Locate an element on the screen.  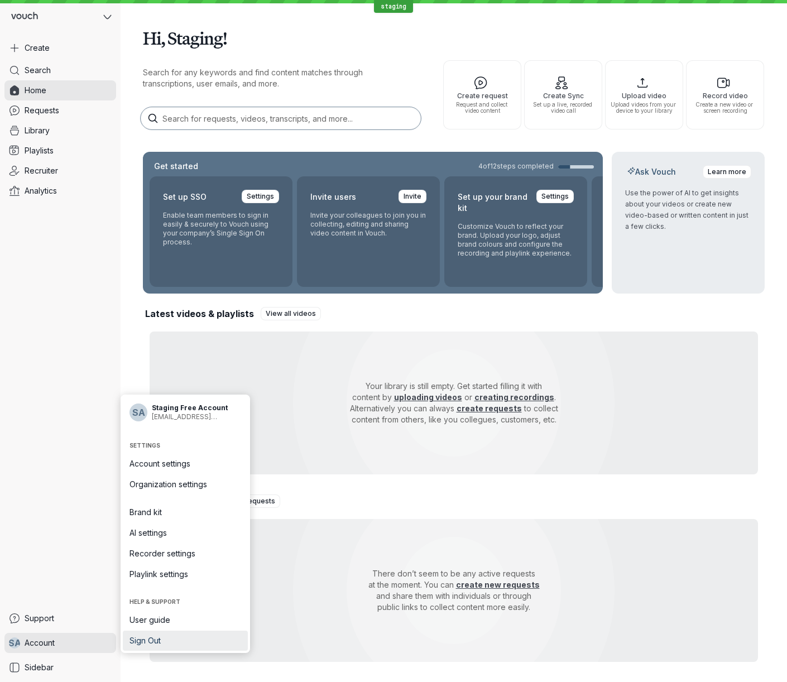
span: Staging Free Account is located at coordinates (196, 408).